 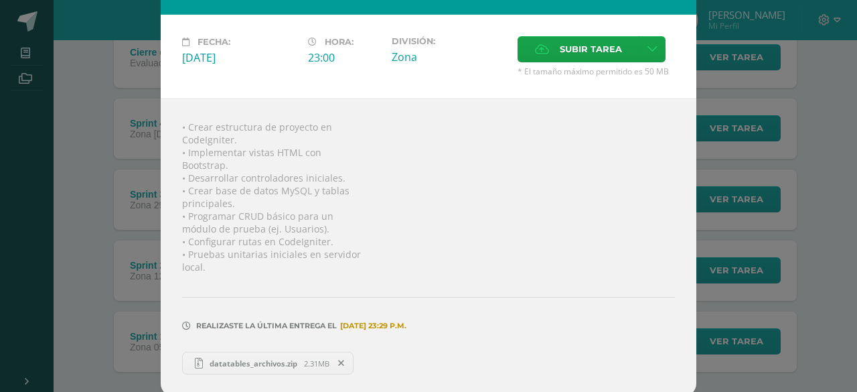 I want to click on span: Realizaste la última entrega el, so click(x=266, y=325).